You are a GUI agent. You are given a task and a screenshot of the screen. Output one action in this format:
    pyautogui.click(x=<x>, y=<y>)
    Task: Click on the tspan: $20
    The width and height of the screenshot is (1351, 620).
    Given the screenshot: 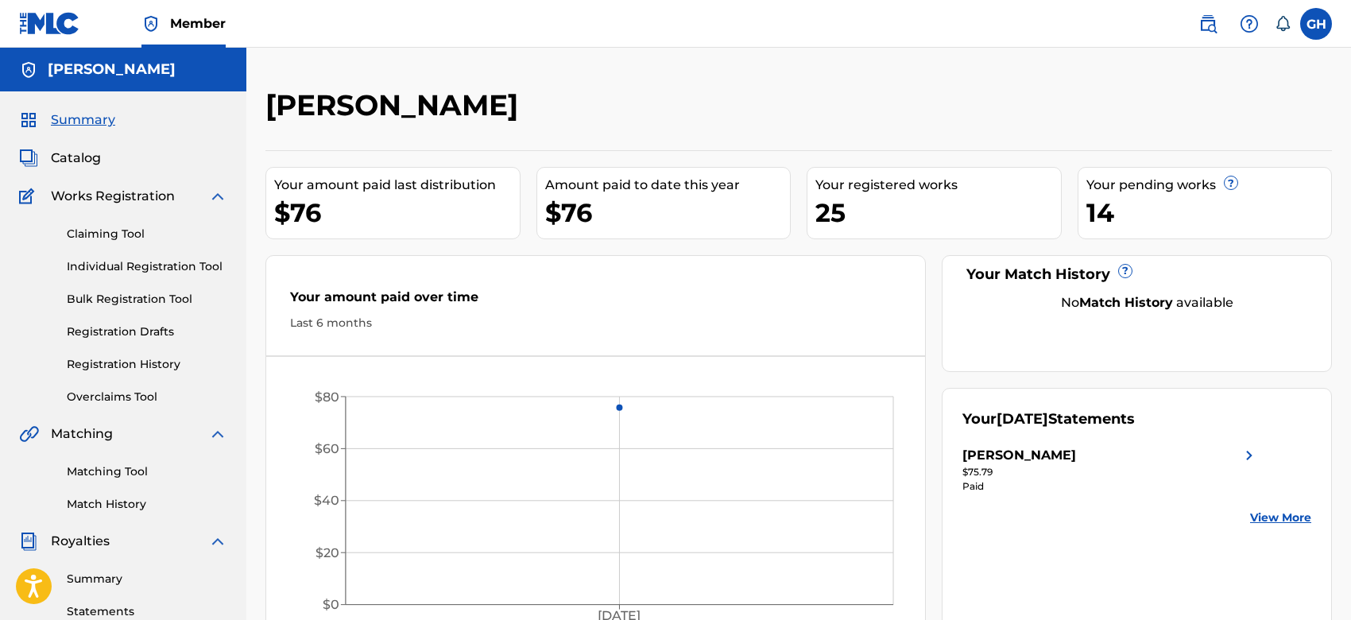 What is the action you would take?
    pyautogui.click(x=327, y=552)
    